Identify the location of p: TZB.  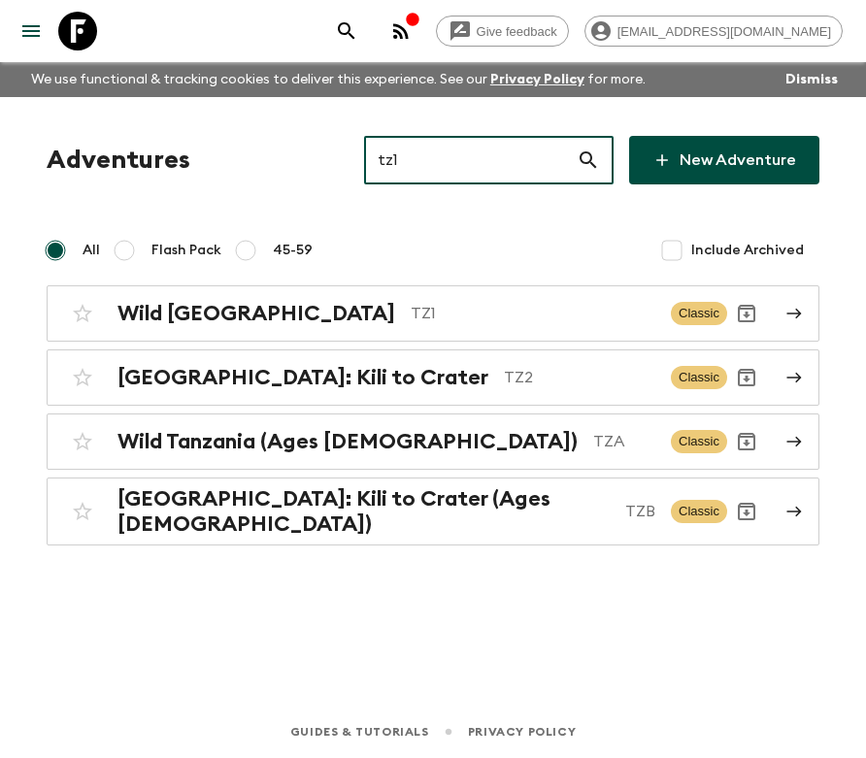
(640, 512).